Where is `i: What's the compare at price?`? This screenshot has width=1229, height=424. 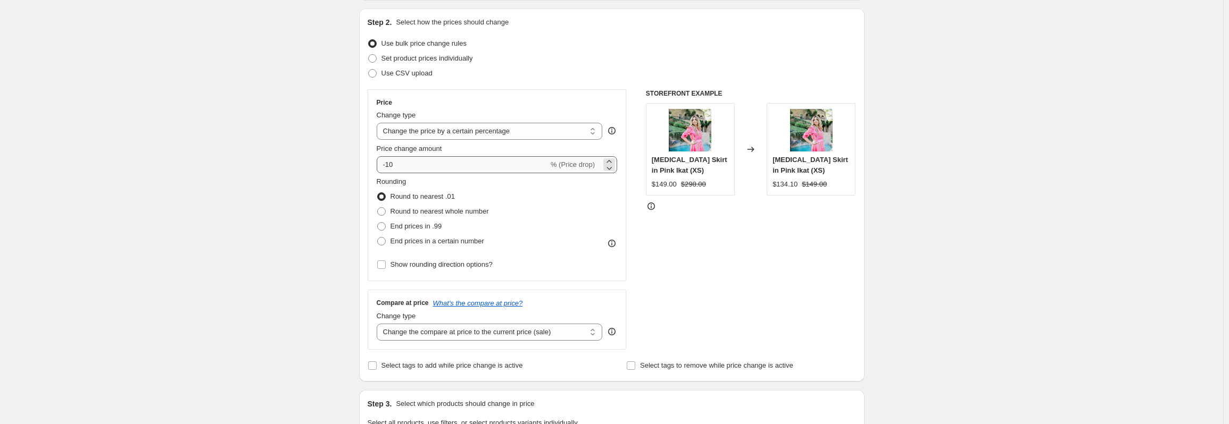 i: What's the compare at price? is located at coordinates (478, 303).